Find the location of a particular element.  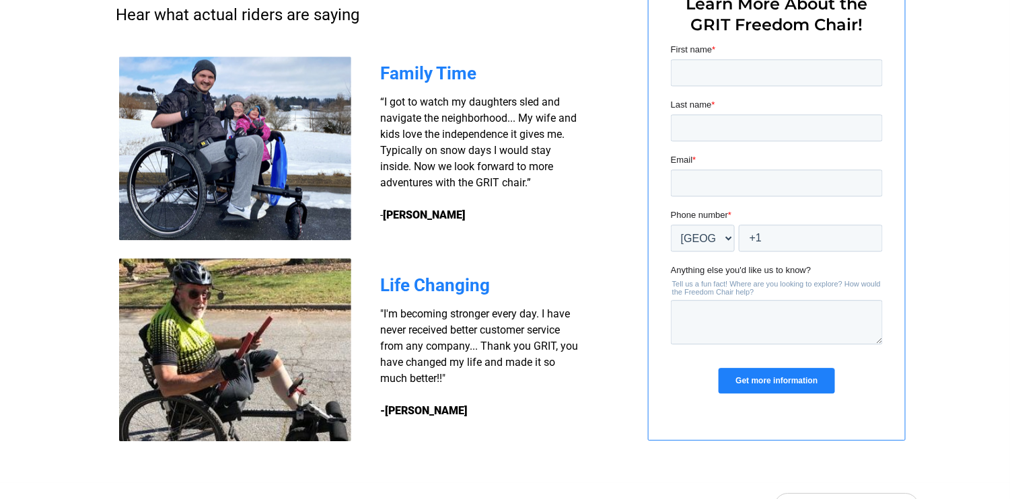

span: “I got to watch my daughters sled and navigate the neighborhood... My wife and kids love the inde... is located at coordinates (479, 158).